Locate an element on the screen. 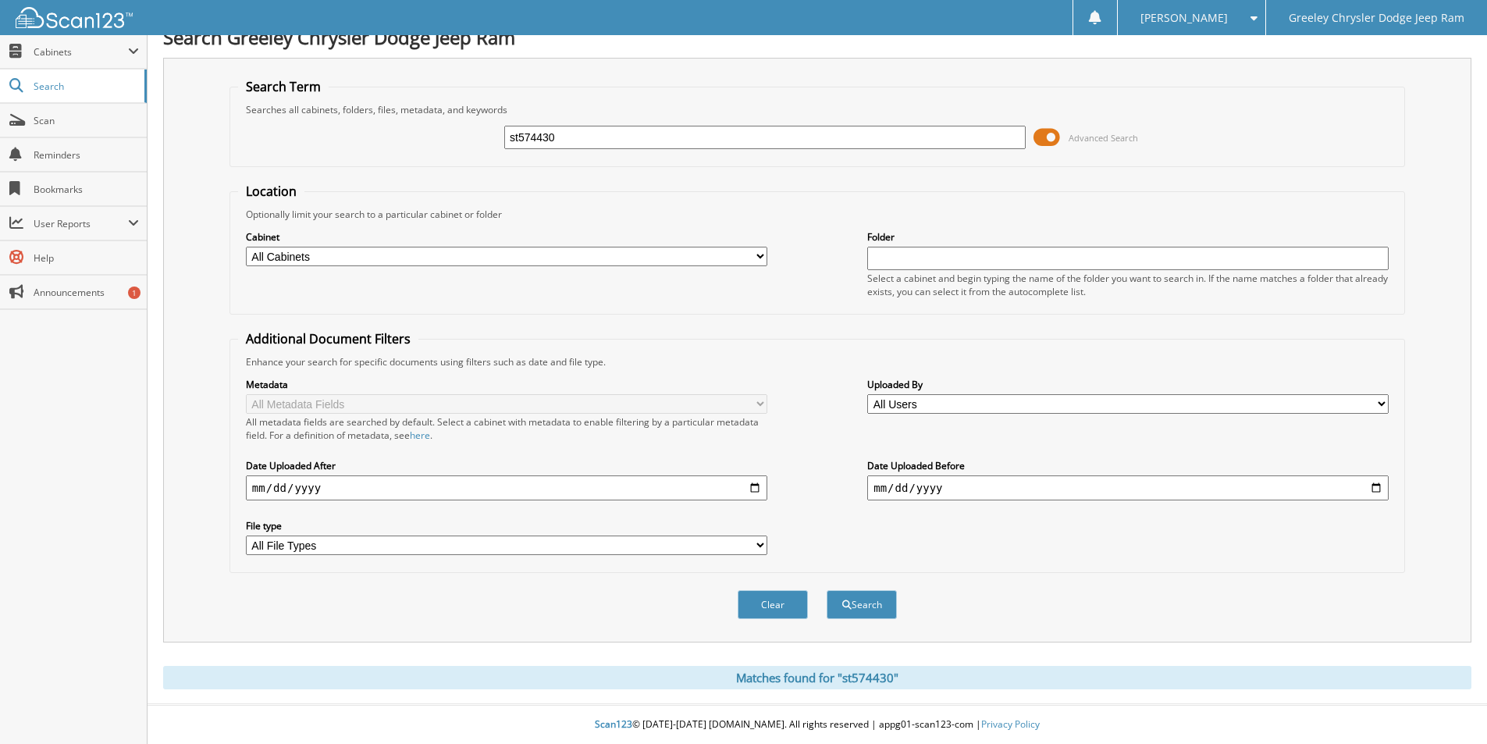  span: Search is located at coordinates (85, 86).